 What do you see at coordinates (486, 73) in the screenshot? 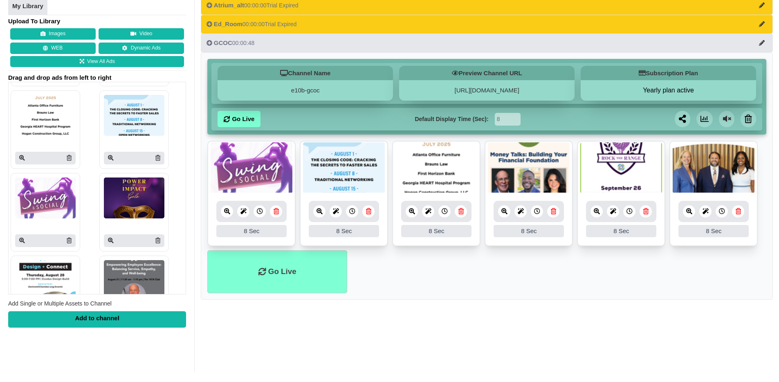
I see `h5: Preview Channel URL` at bounding box center [486, 73].